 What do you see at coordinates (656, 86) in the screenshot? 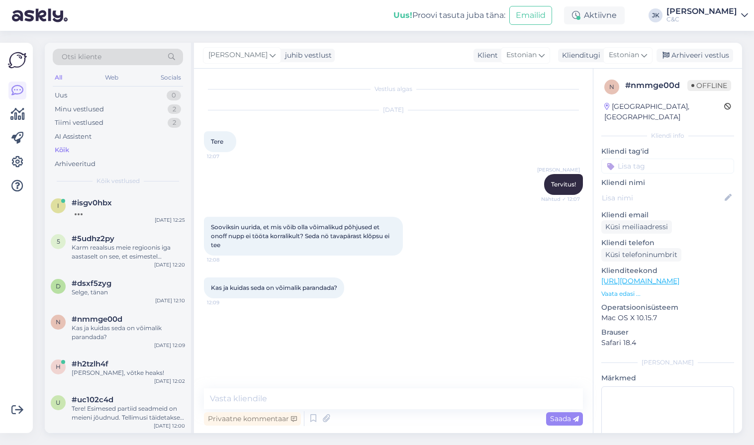
I see `div: # nmmge00d` at bounding box center [656, 86].